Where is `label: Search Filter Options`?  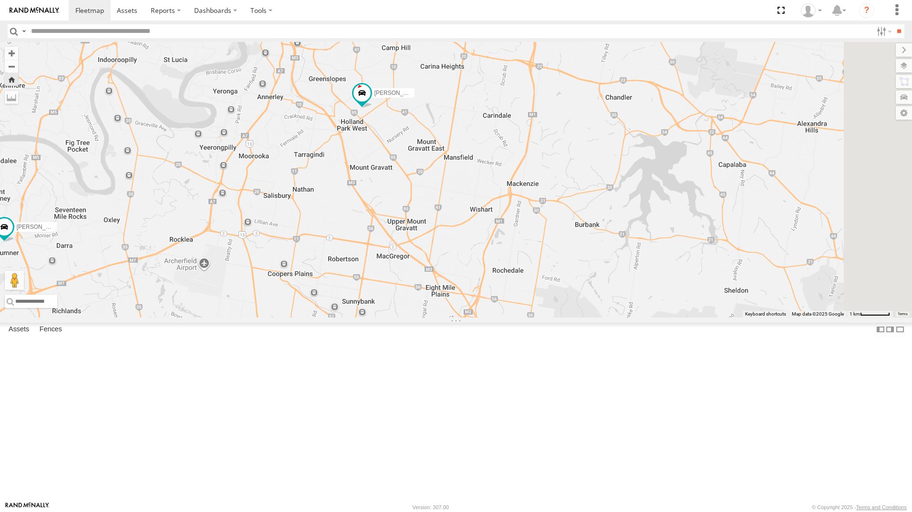
label: Search Filter Options is located at coordinates (883, 31).